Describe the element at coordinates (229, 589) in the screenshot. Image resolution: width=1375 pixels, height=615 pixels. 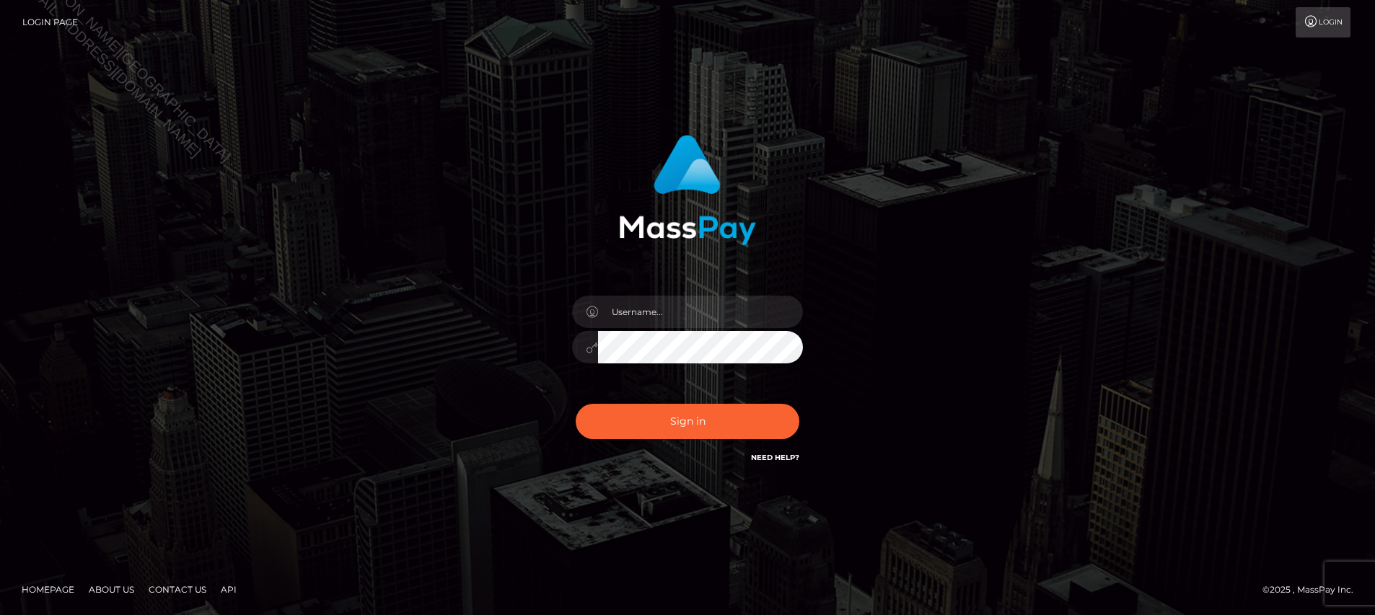
I see `a: API` at that location.